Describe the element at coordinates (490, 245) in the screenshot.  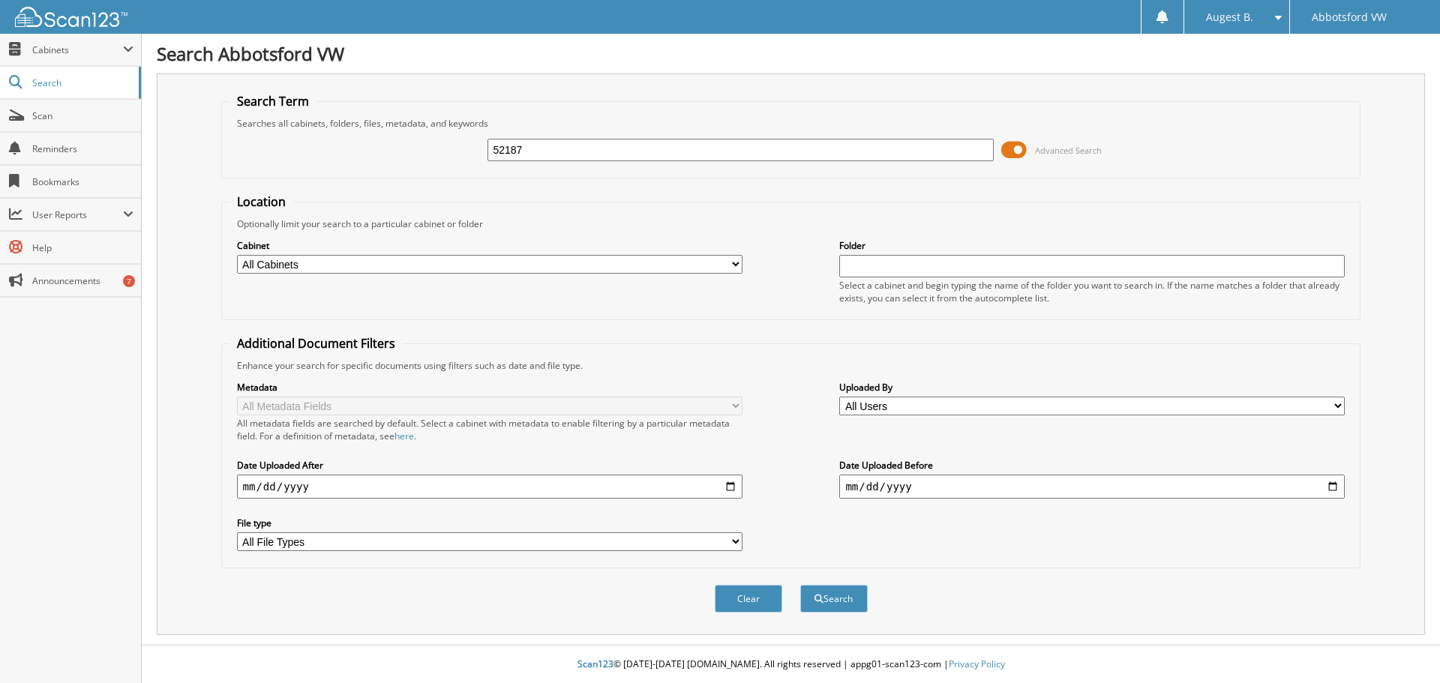
I see `label: Cabinet` at that location.